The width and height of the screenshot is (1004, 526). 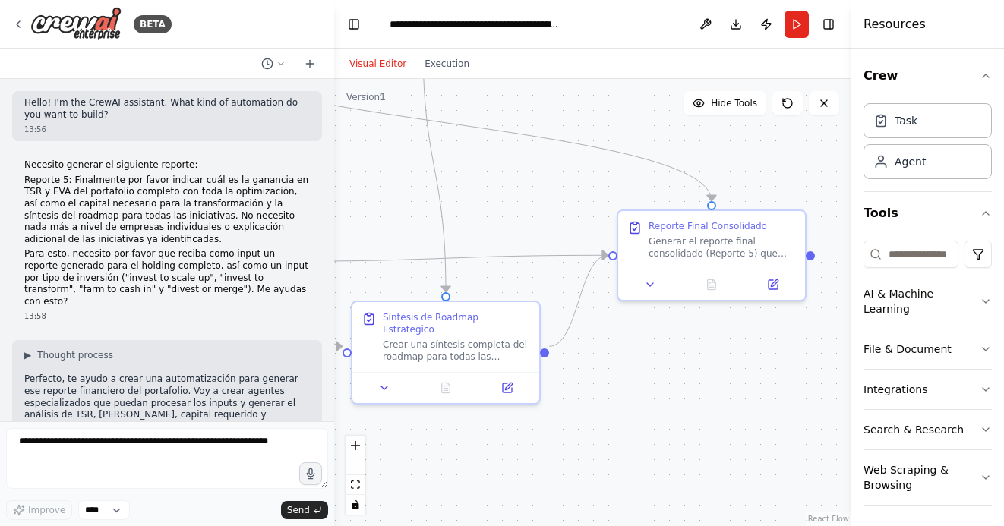 What do you see at coordinates (927, 478) in the screenshot?
I see `button: Web Scraping & Browsing` at bounding box center [927, 478].